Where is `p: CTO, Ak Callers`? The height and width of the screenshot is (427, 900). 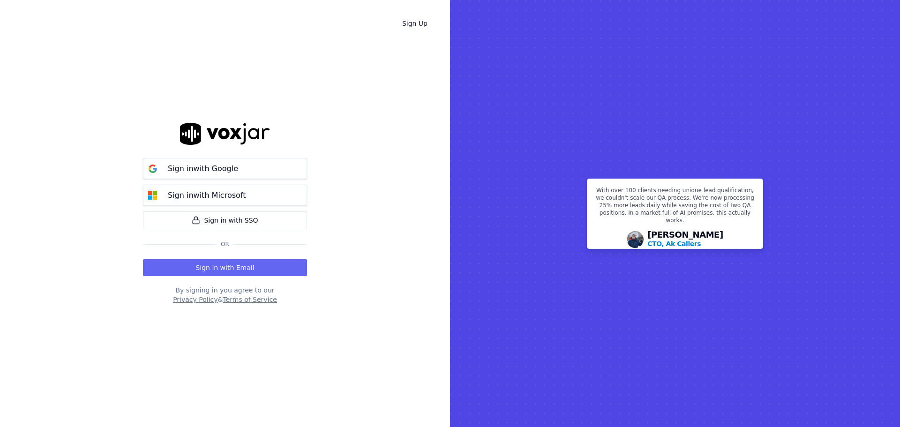 p: CTO, Ak Callers is located at coordinates (674, 244).